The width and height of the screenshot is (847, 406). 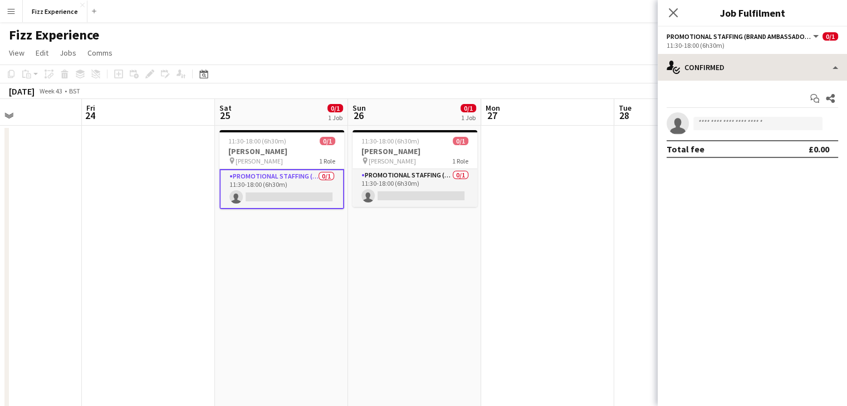 What do you see at coordinates (359, 108) in the screenshot?
I see `span: Sun` at bounding box center [359, 108].